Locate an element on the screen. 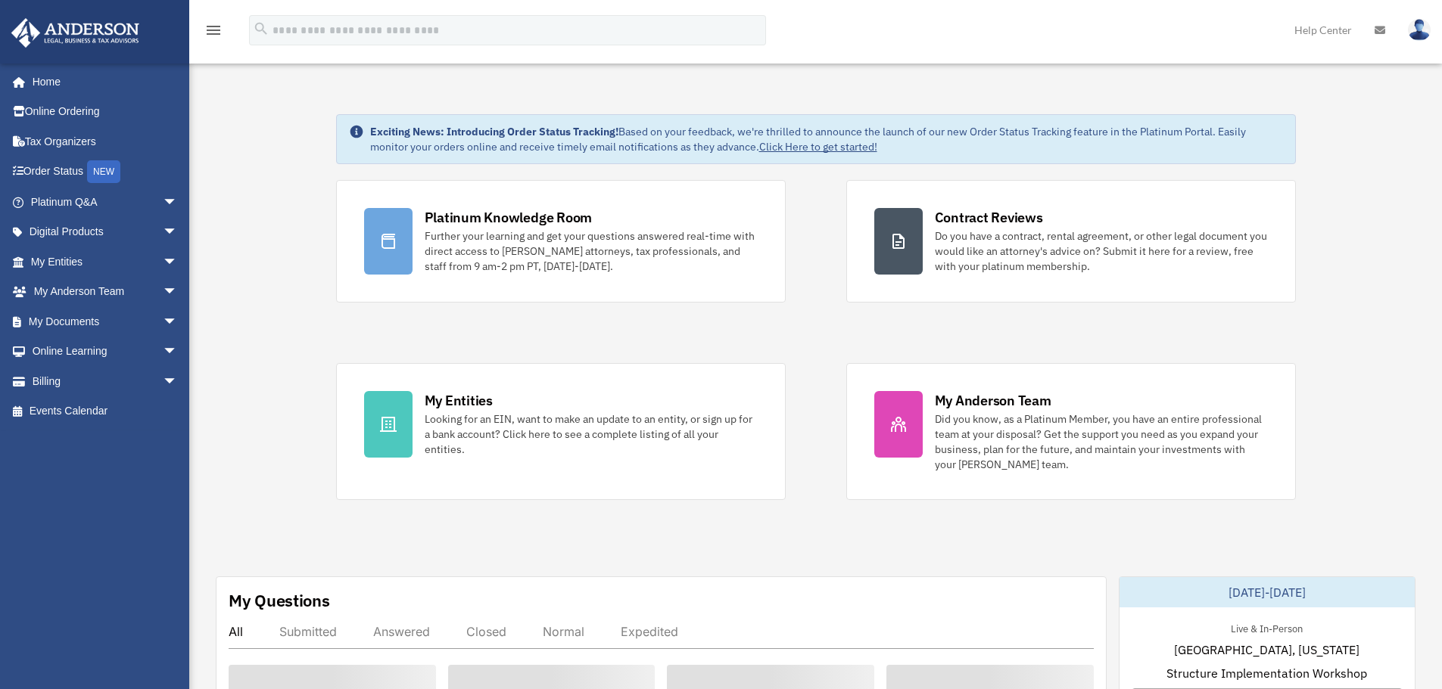  div: Further your learning and get your questions answered real-time with direct access to [PERSON_NAM... is located at coordinates (591, 251).